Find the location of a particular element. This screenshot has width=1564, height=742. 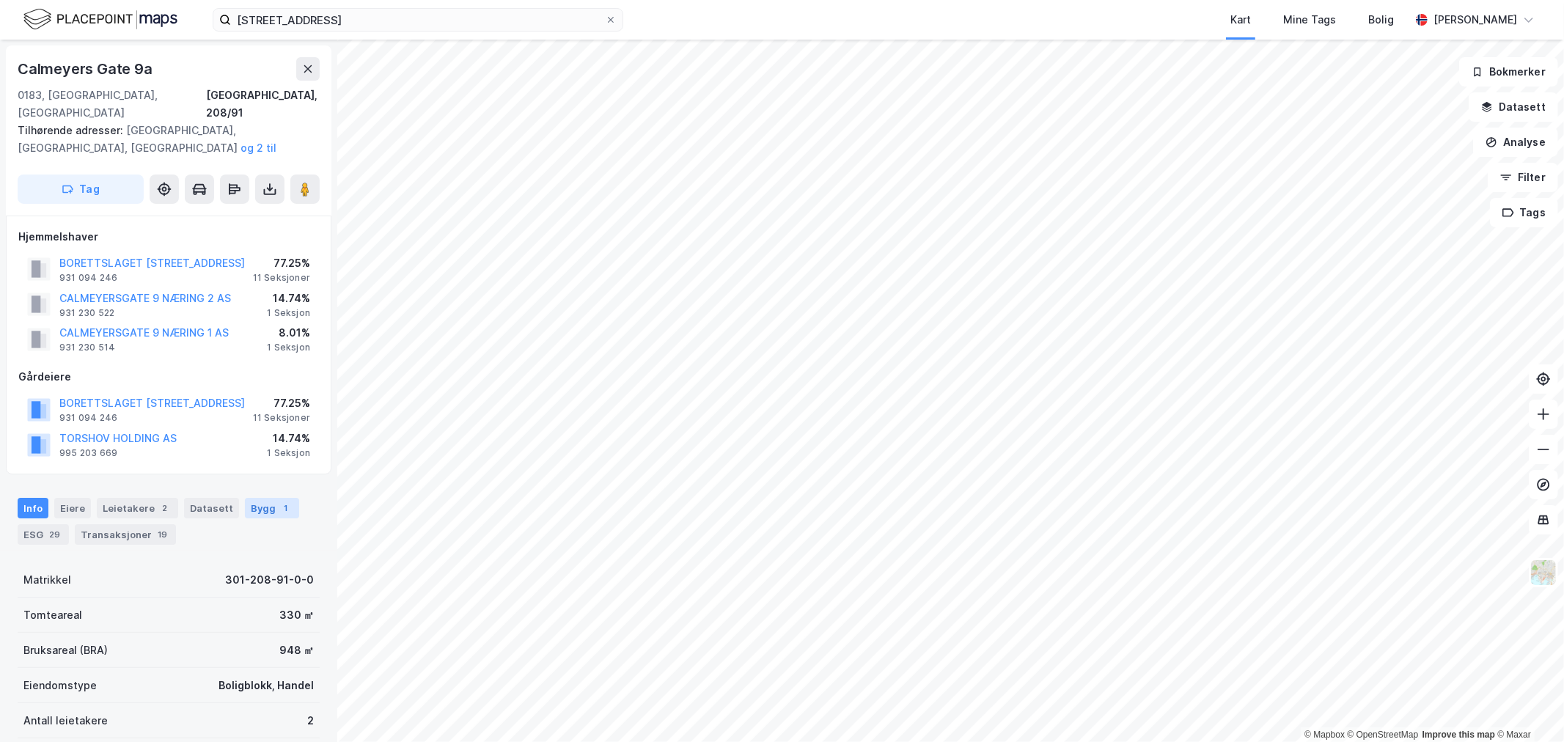

a: OpenStreetMap is located at coordinates (1383, 735).